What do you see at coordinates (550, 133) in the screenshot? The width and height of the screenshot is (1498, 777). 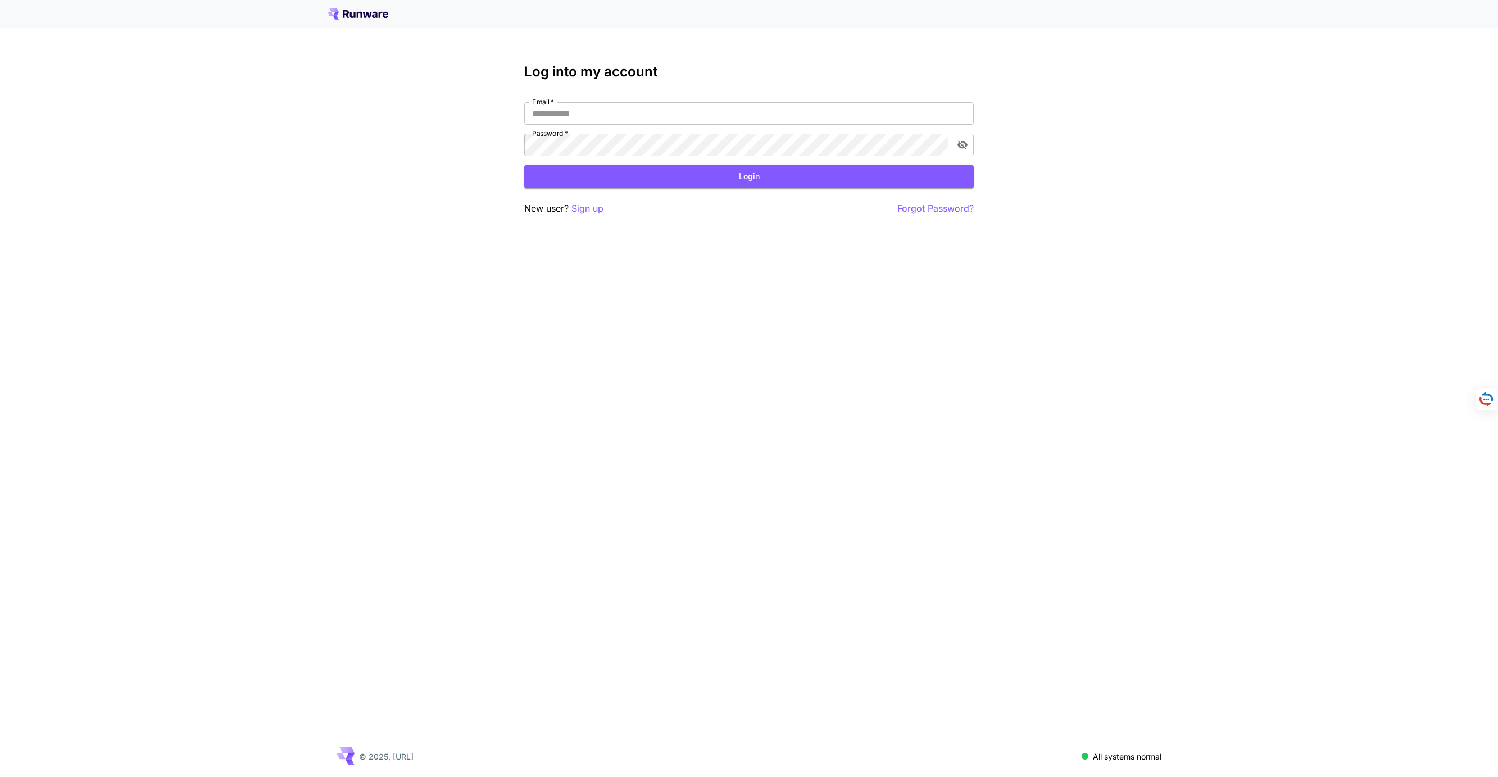 I see `label: Password` at bounding box center [550, 133].